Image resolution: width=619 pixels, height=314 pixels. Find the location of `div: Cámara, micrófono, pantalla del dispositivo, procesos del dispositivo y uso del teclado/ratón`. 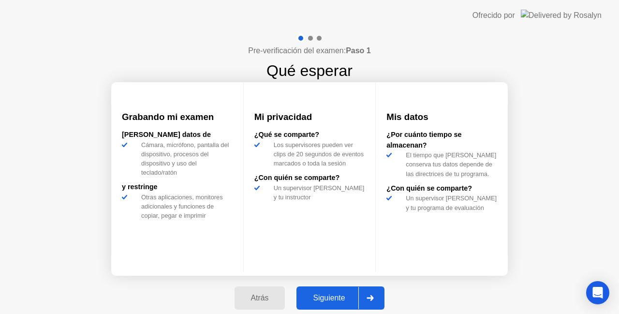

div: Cámara, micrófono, pantalla del dispositivo, procesos del dispositivo y uso del teclado/ratón is located at coordinates (185, 159).